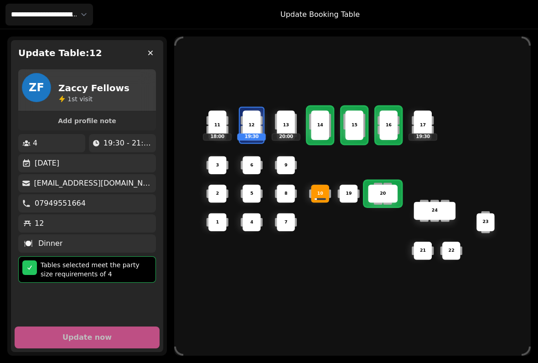 The width and height of the screenshot is (538, 363). Describe the element at coordinates (451, 251) in the screenshot. I see `p: 22` at that location.